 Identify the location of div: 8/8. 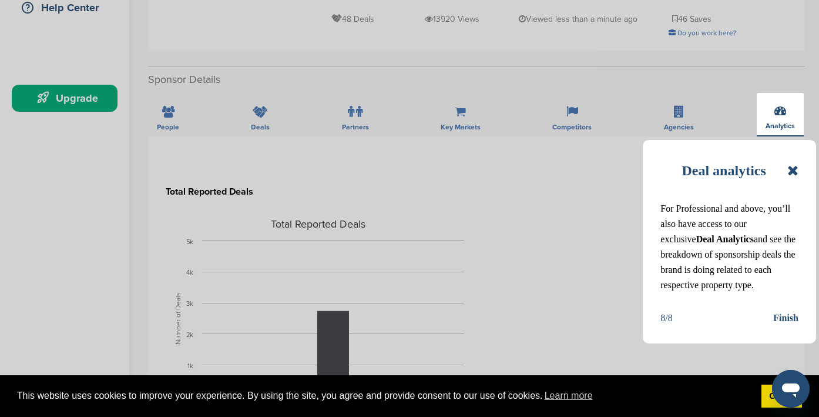
(666, 318).